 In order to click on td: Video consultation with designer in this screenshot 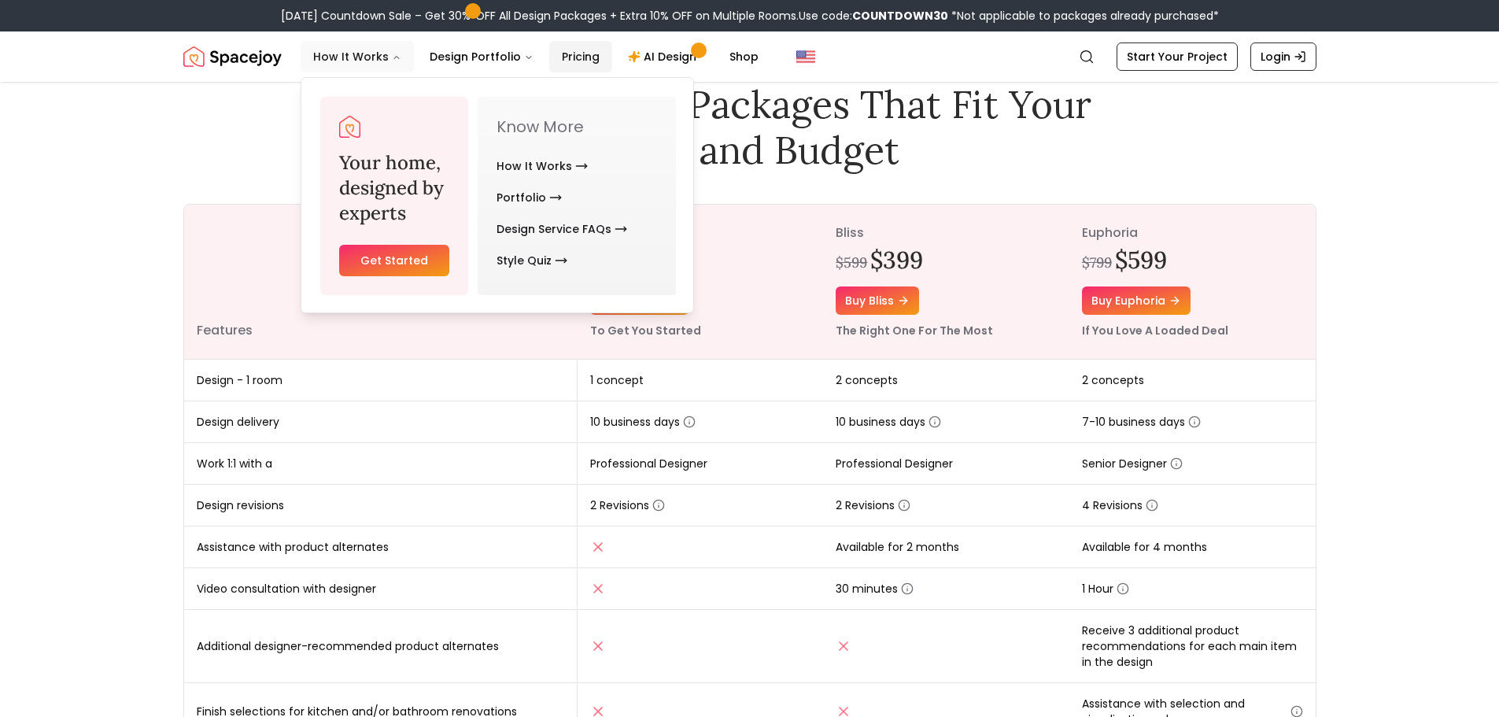, I will do `click(381, 589)`.